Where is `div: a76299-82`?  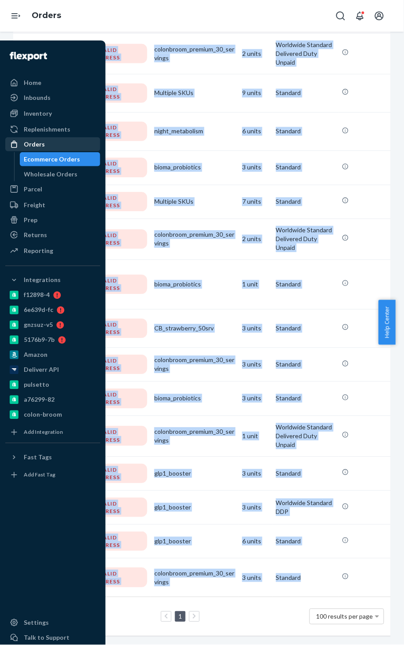
div: a76299-82 is located at coordinates (39, 400).